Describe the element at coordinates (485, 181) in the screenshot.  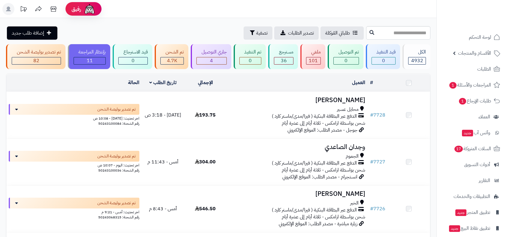
I see `span: التقارير` at that location.